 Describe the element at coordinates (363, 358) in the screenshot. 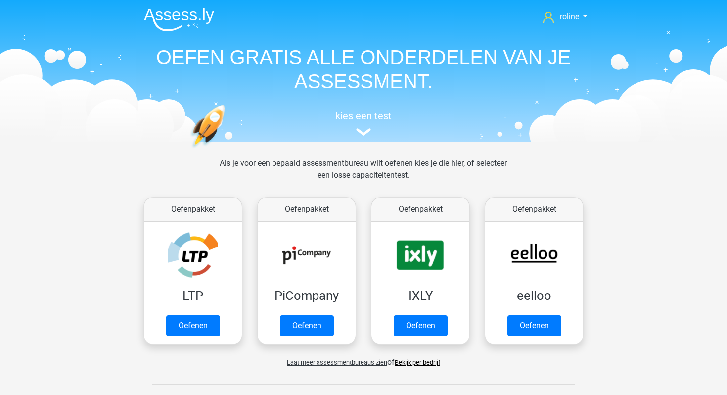

I see `div: of` at that location.